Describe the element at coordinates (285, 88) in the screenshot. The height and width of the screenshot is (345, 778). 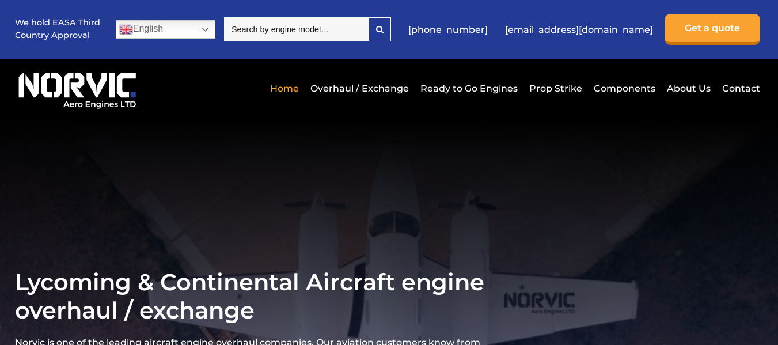
I see `a: Home` at that location.